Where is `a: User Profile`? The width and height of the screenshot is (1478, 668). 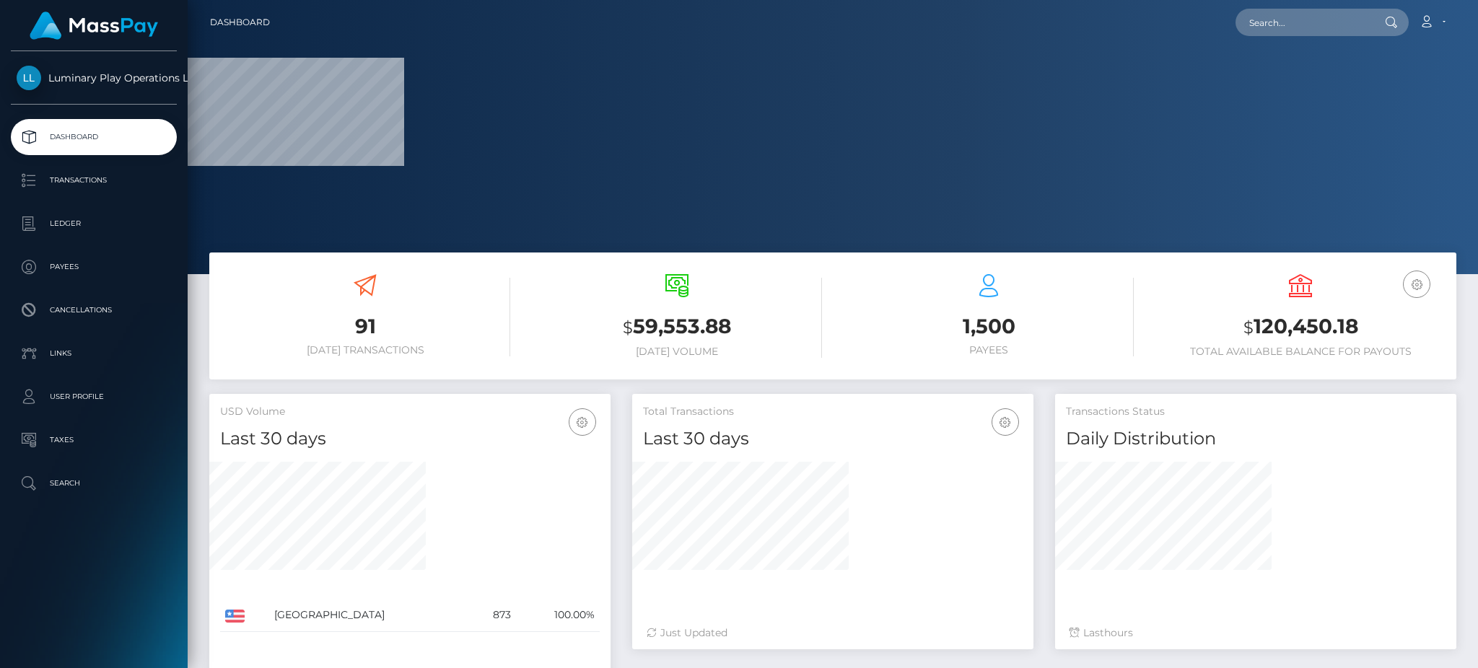 a: User Profile is located at coordinates (94, 397).